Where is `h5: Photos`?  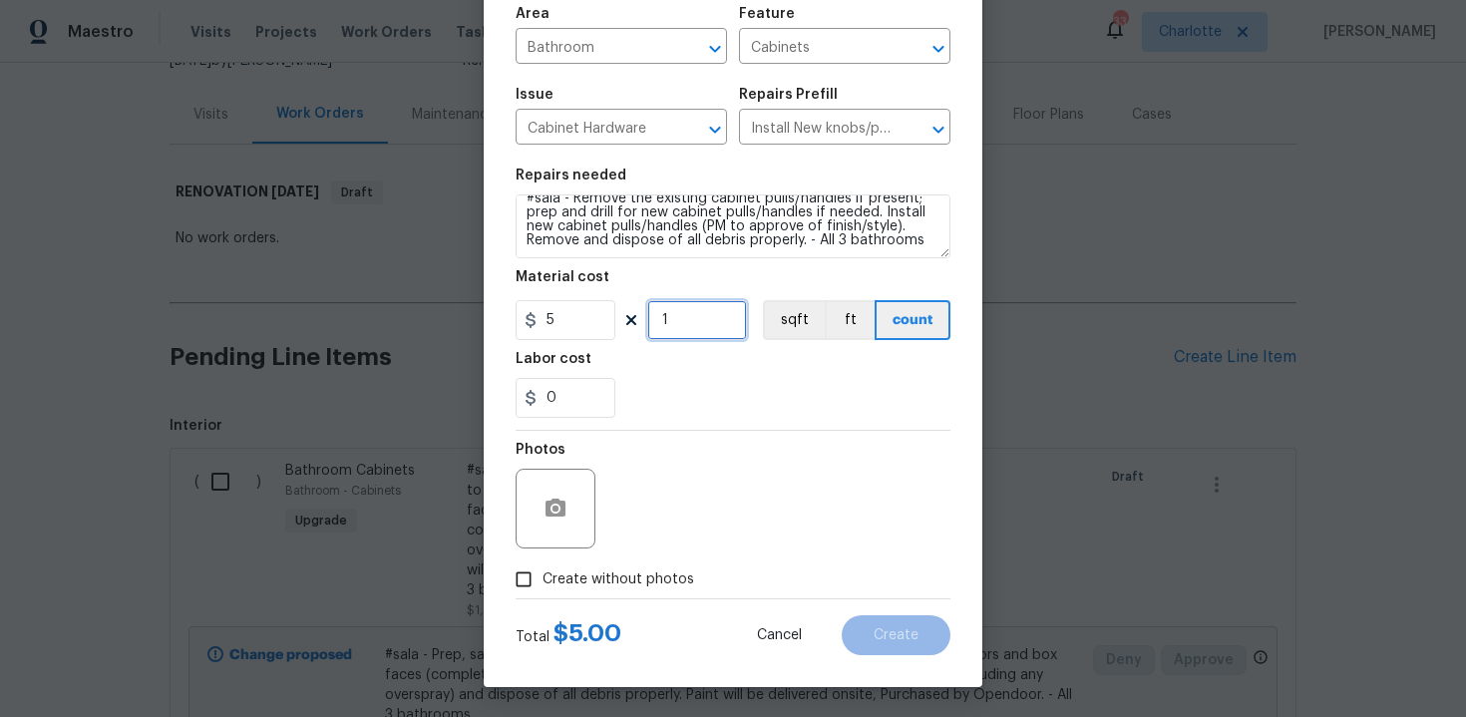
h5: Photos is located at coordinates (540, 450).